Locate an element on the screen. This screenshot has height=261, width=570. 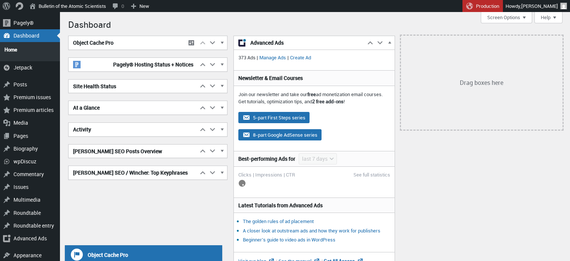
a: Manage Ads is located at coordinates (273, 57).